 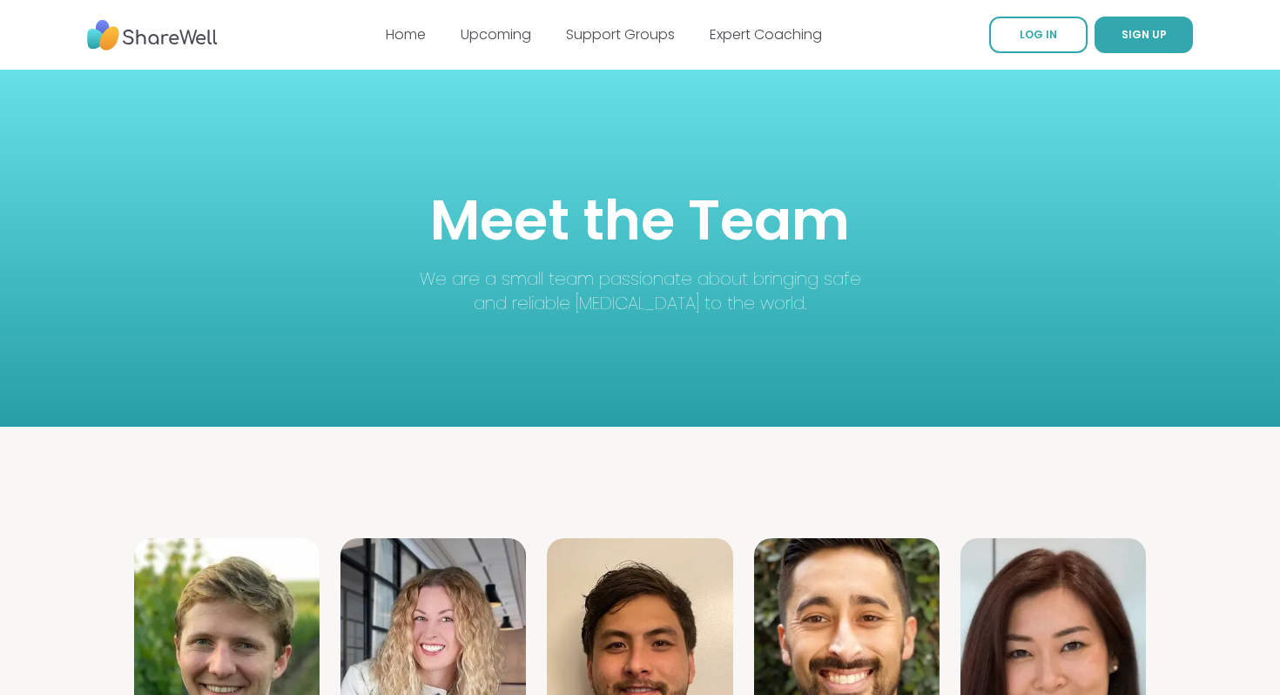 I want to click on h1: Meet the Team, so click(x=640, y=220).